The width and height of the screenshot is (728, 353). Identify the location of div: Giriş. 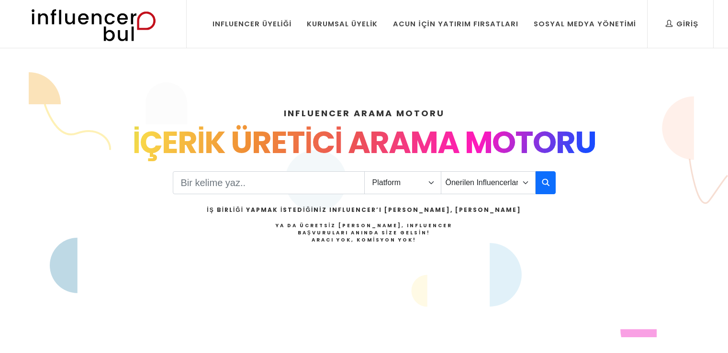
(682, 24).